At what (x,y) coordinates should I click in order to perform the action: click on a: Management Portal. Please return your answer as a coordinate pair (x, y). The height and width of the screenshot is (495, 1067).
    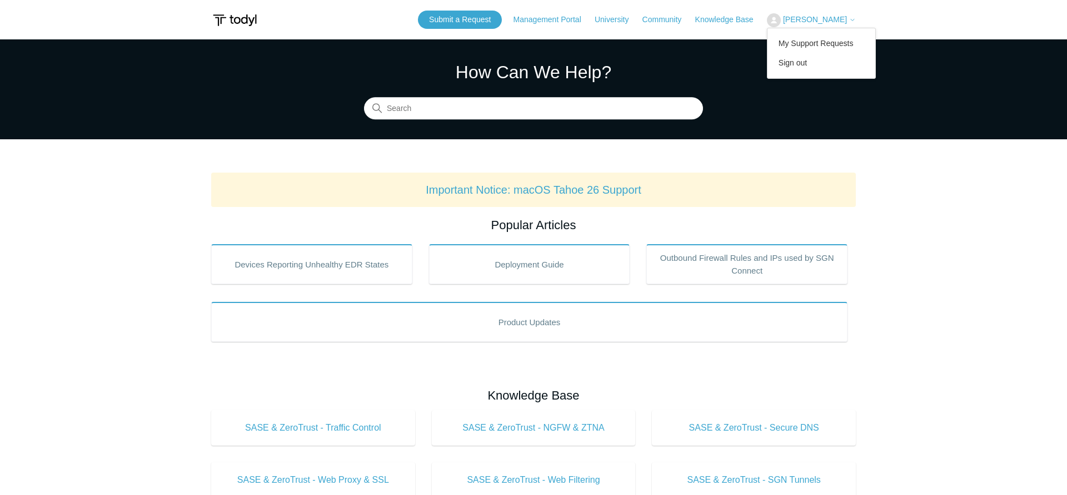
    Looking at the image, I should click on (553, 19).